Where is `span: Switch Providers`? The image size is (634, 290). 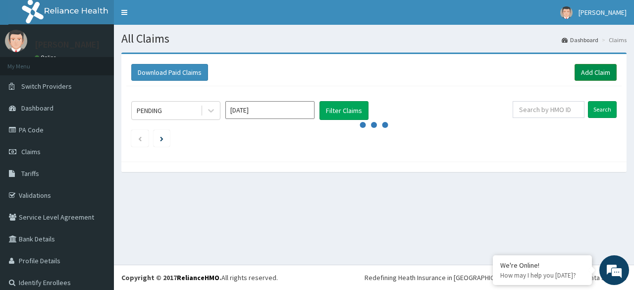 span: Switch Providers is located at coordinates (47, 86).